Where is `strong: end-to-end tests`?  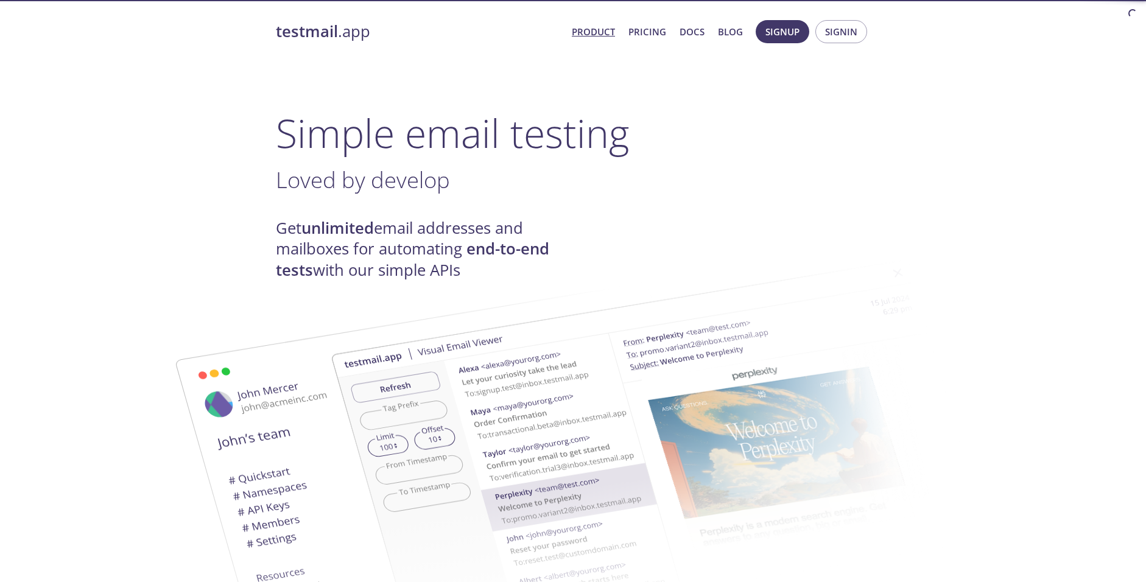
strong: end-to-end tests is located at coordinates (412, 259).